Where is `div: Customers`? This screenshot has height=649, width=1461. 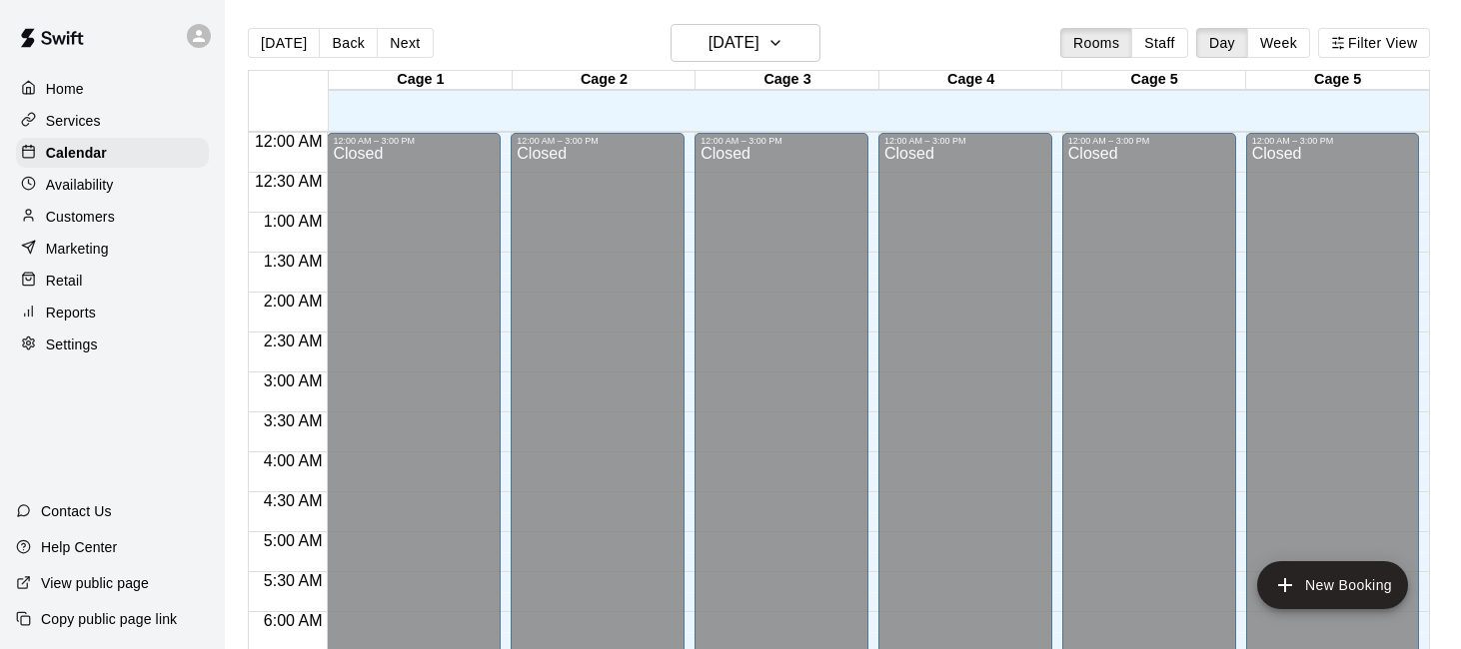 div: Customers is located at coordinates (112, 217).